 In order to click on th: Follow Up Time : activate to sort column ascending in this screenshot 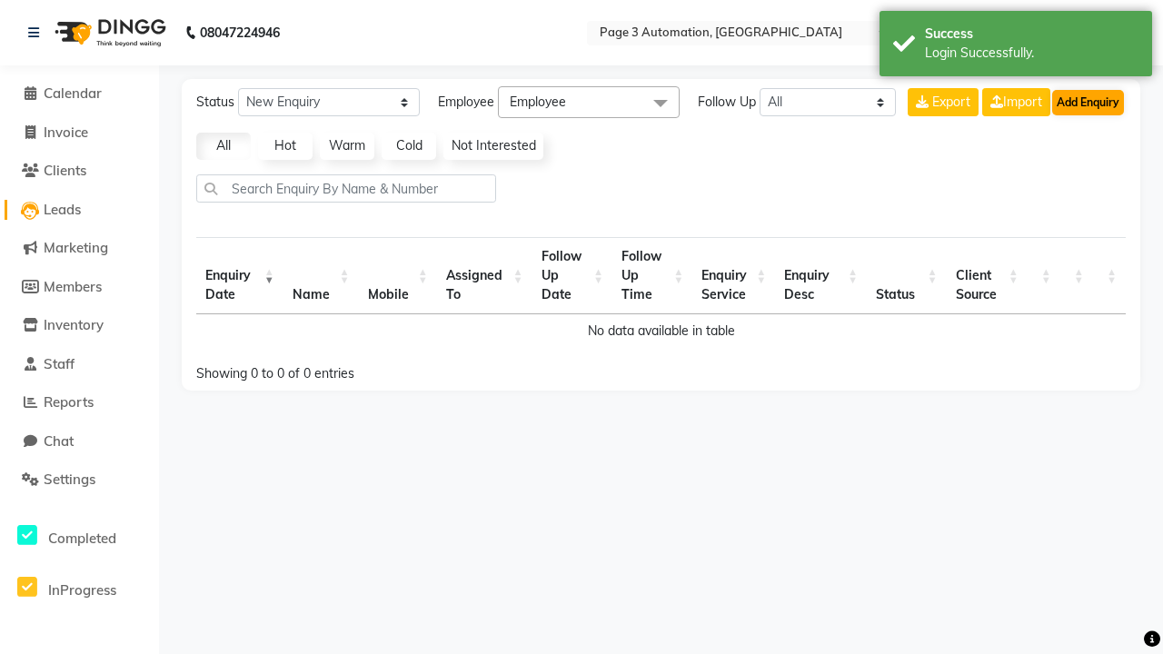, I will do `click(652, 275)`.